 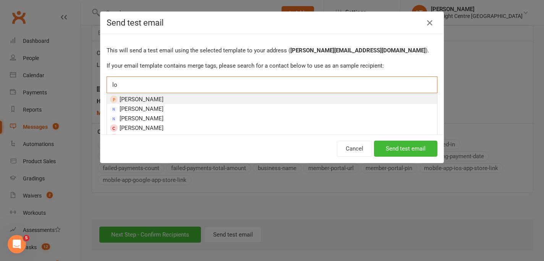 I want to click on button: Cancel, so click(x=354, y=149).